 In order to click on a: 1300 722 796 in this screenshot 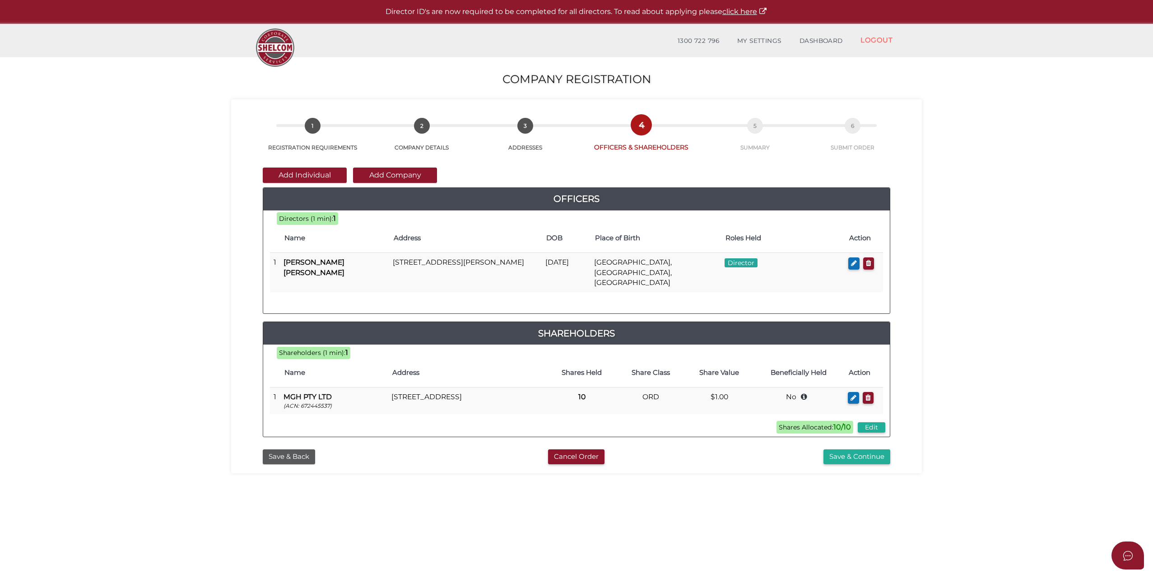, I will do `click(698, 41)`.